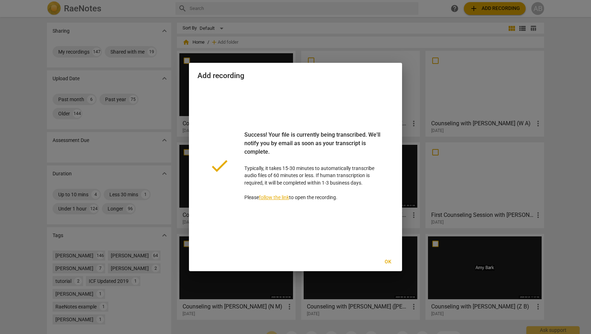 The height and width of the screenshot is (334, 591). Describe the element at coordinates (313, 148) in the screenshot. I see `div: Success! Your file is currently being transcribed. We'll notify you by email as soon as your tran...` at that location.